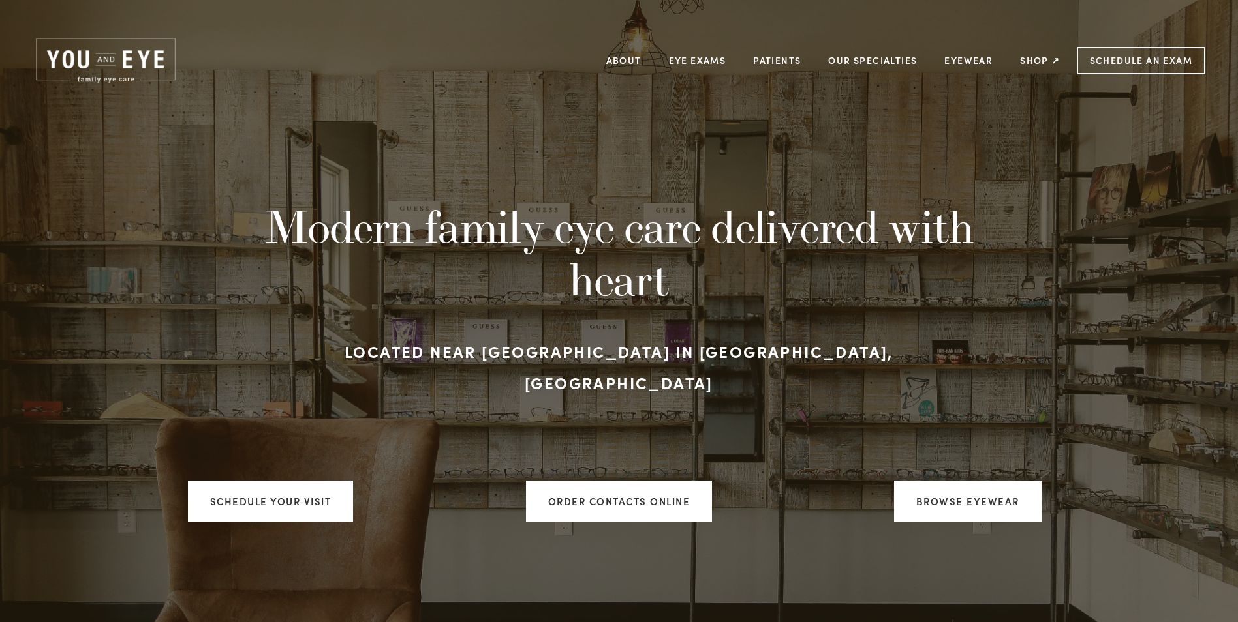 Image resolution: width=1238 pixels, height=622 pixels. I want to click on img: Rochester, MN | You and Eye | Family Eye Care, so click(106, 61).